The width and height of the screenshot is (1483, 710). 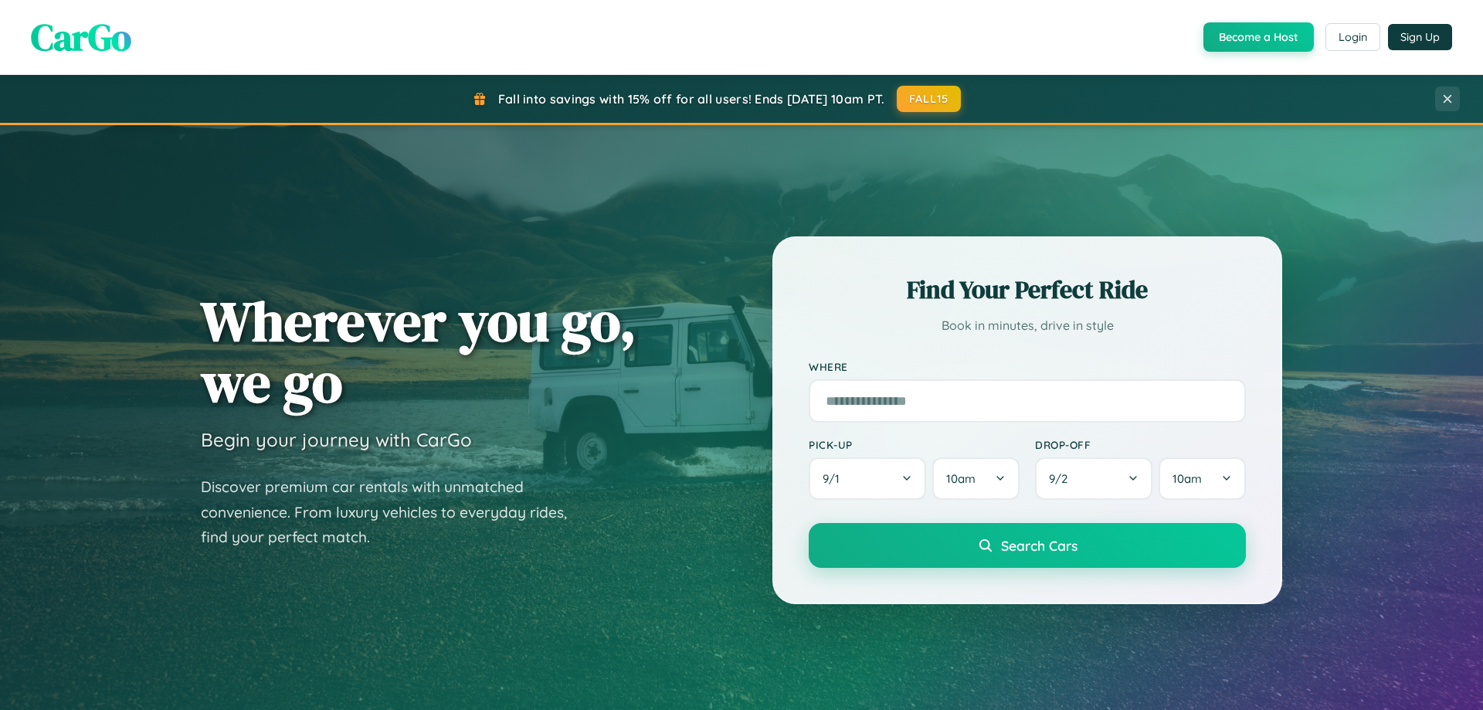 What do you see at coordinates (1093, 478) in the screenshot?
I see `button: 9/2` at bounding box center [1093, 478].